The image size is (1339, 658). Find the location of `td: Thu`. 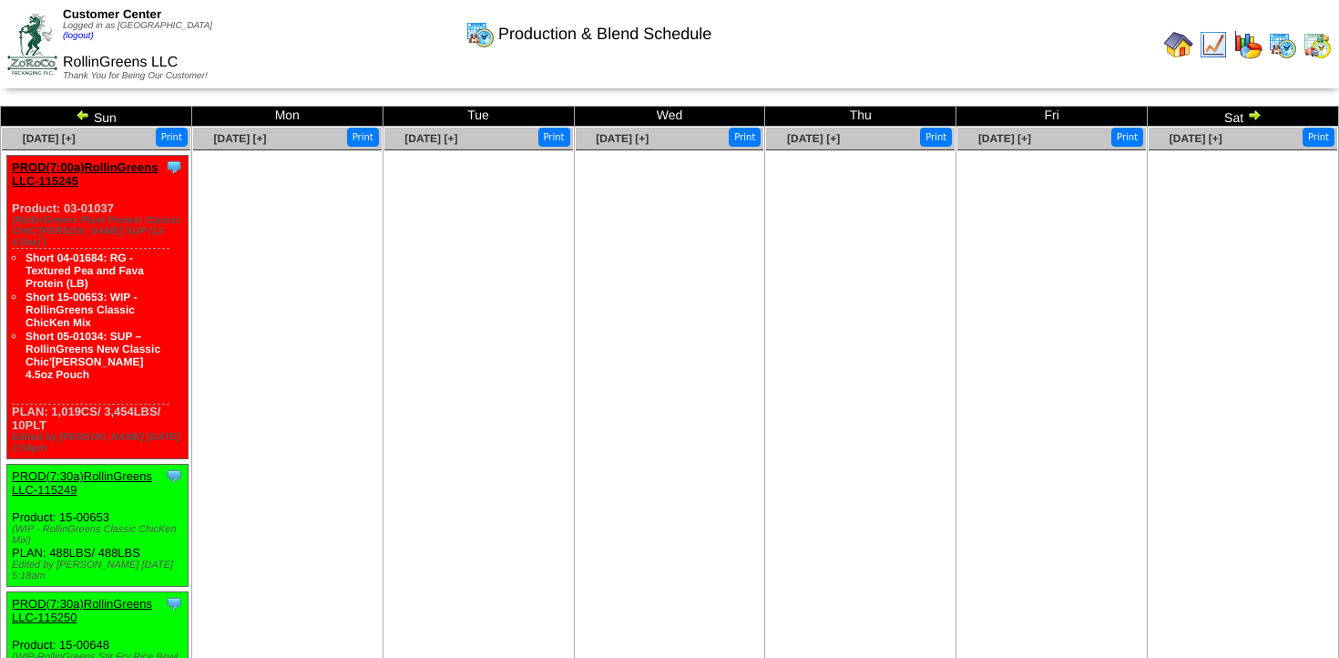

td: Thu is located at coordinates (861, 117).